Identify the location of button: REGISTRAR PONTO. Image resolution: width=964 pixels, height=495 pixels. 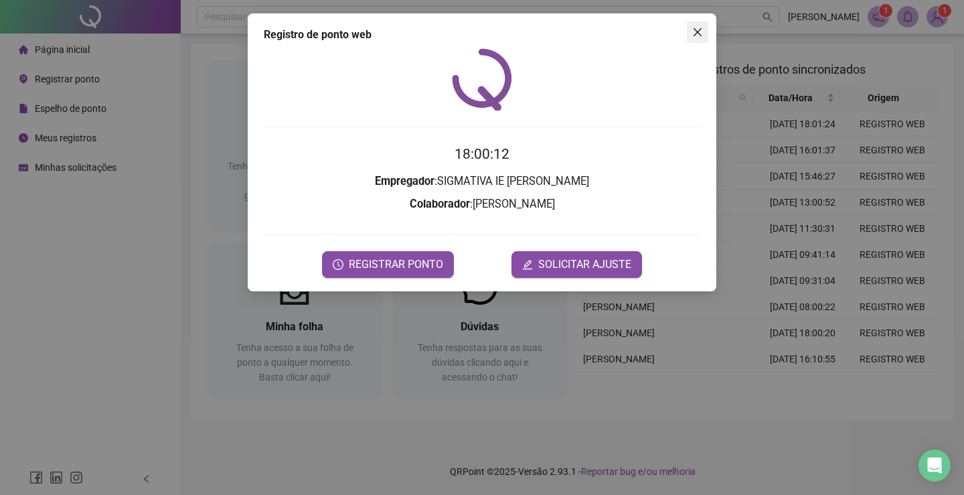
(387, 264).